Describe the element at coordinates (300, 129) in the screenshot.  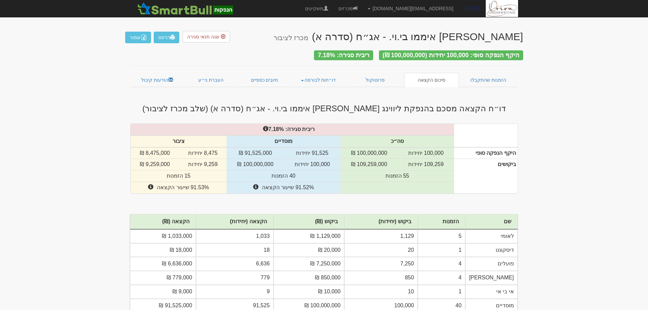
I see `strong: ריבית סגירה:` at that location.